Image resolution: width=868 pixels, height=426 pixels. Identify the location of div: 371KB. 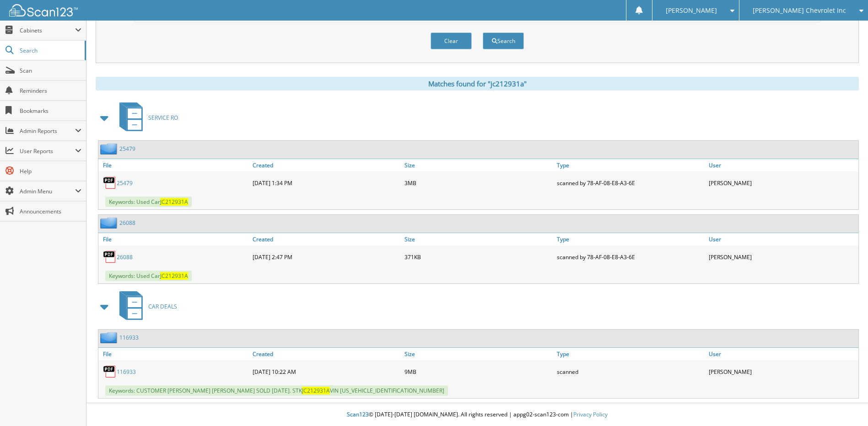
(478, 257).